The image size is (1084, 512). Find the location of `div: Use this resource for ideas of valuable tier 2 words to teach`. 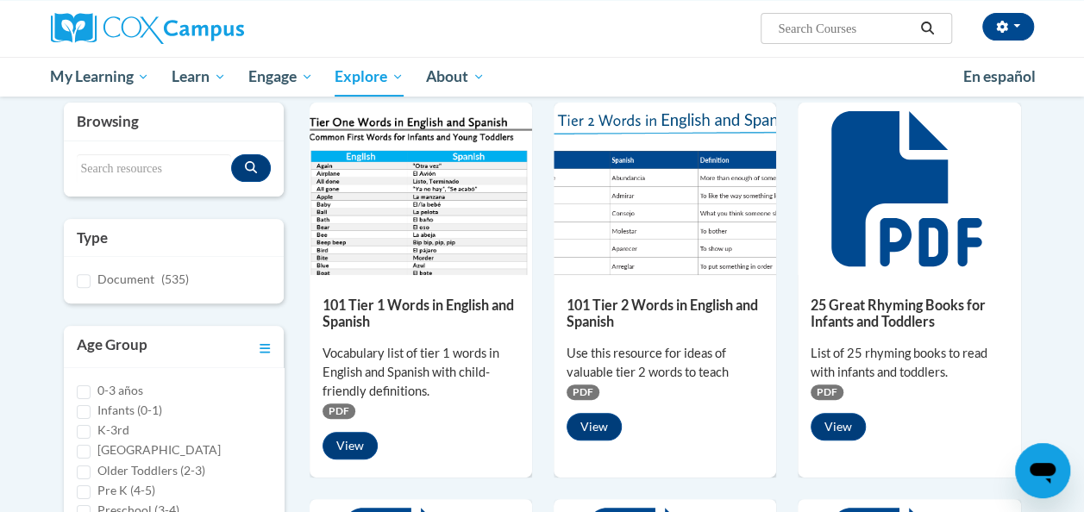

div: Use this resource for ideas of valuable tier 2 words to teach is located at coordinates (665, 363).